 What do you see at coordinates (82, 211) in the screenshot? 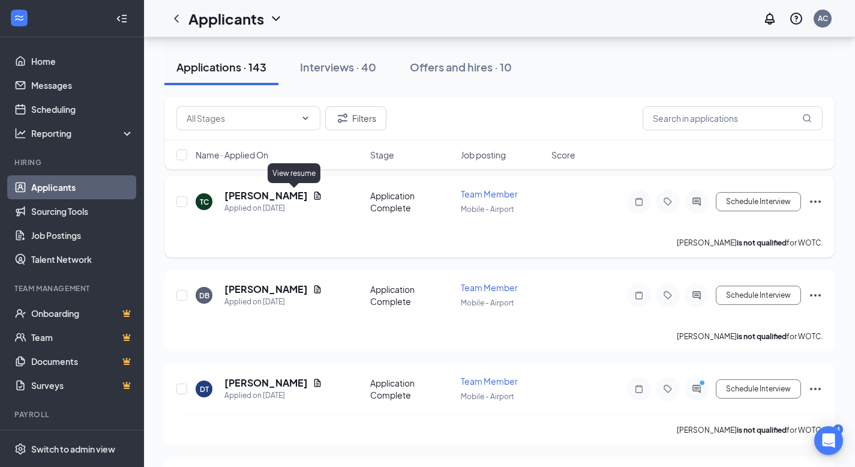
I see `a: Sourcing Tools` at bounding box center [82, 211].